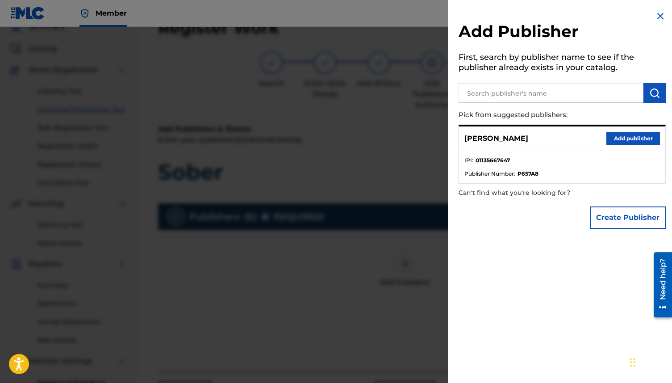  Describe the element at coordinates (633, 362) in the screenshot. I see `div: Drag` at that location.